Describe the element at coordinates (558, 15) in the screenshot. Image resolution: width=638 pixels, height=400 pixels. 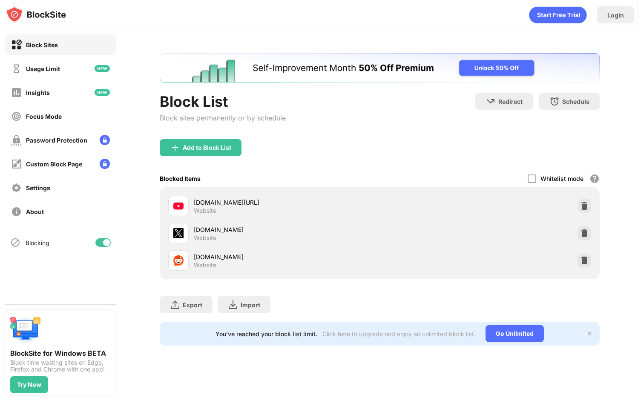
I see `div: animation` at that location.